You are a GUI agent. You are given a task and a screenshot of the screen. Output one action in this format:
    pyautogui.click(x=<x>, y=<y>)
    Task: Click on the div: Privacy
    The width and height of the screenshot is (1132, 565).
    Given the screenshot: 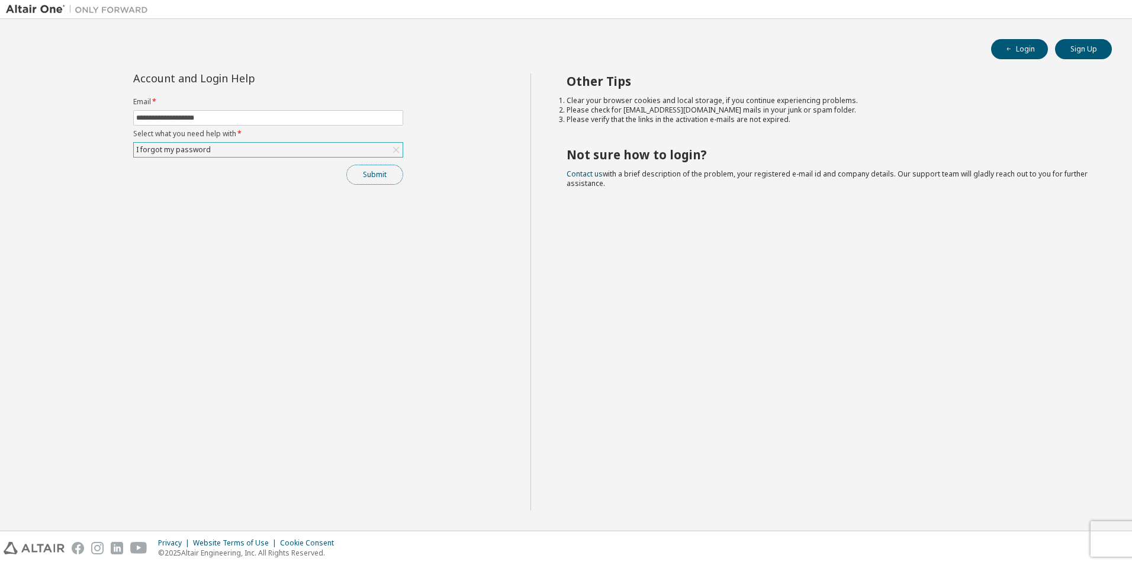 What is the action you would take?
    pyautogui.click(x=175, y=543)
    